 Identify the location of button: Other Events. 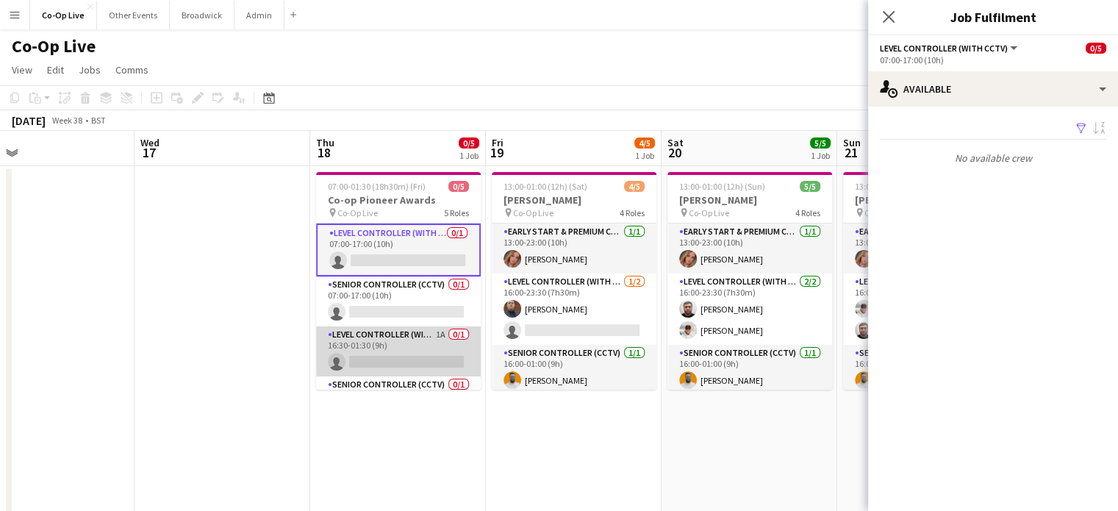
(133, 15).